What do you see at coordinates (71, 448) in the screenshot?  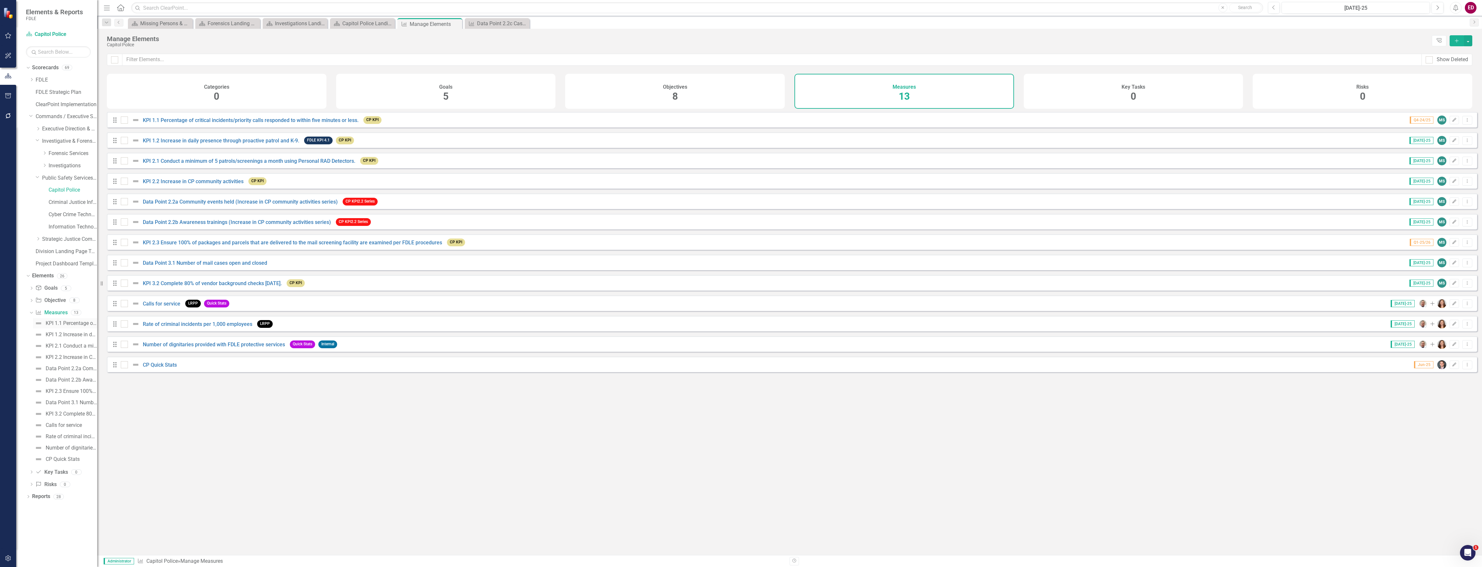 I see `div: Number of dignitaries provided with FDLE protective services` at bounding box center [71, 448].